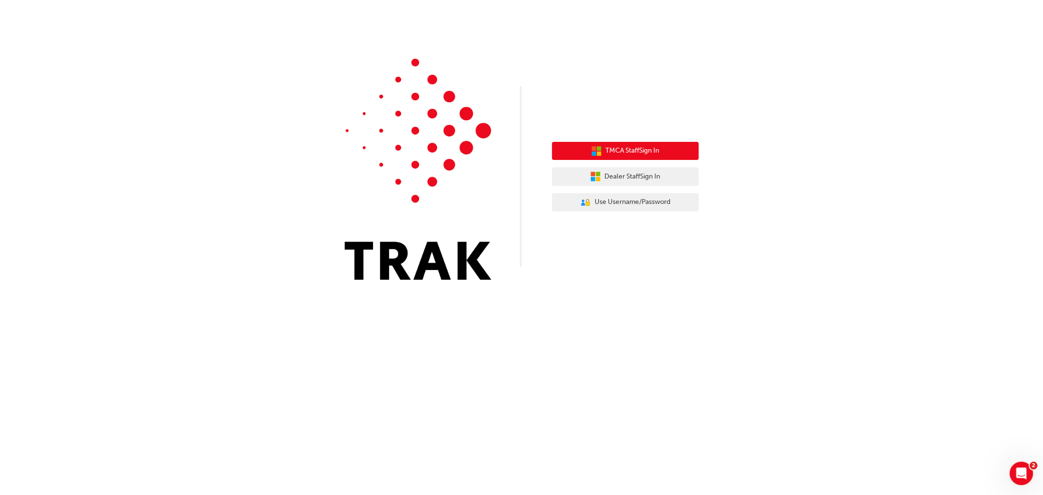 The image size is (1043, 495). I want to click on span: Use Username/Password, so click(632, 202).